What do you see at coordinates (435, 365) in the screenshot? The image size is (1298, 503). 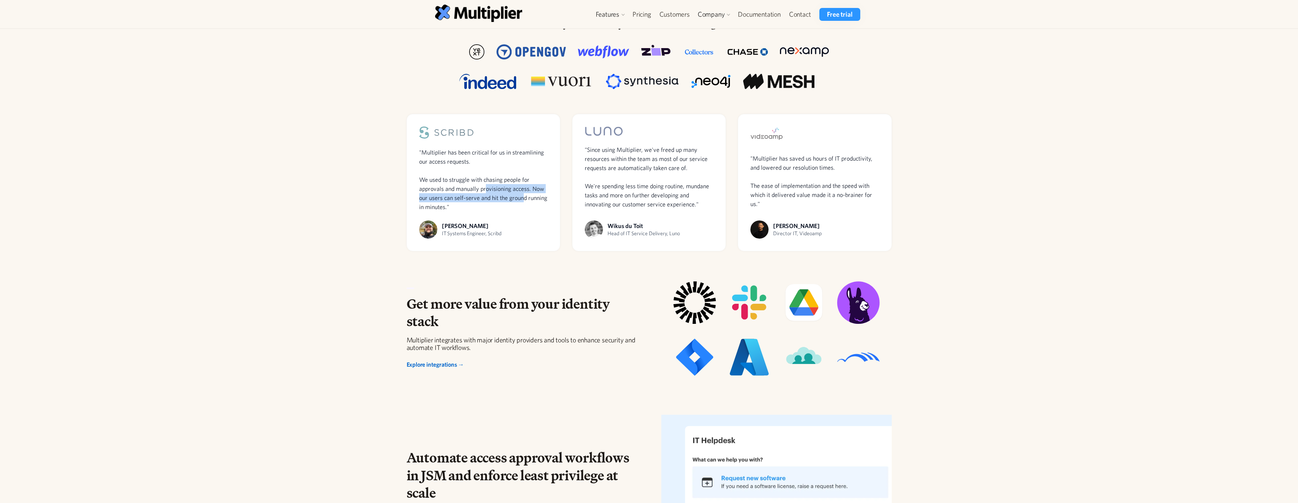 I see `a: Explore integrations →` at bounding box center [435, 365].